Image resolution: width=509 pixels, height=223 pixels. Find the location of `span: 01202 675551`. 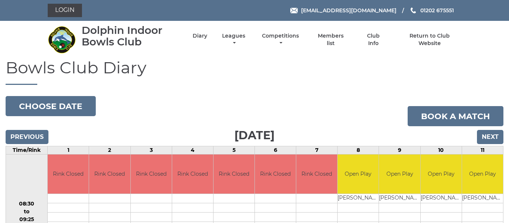

span: 01202 675551 is located at coordinates (437, 10).